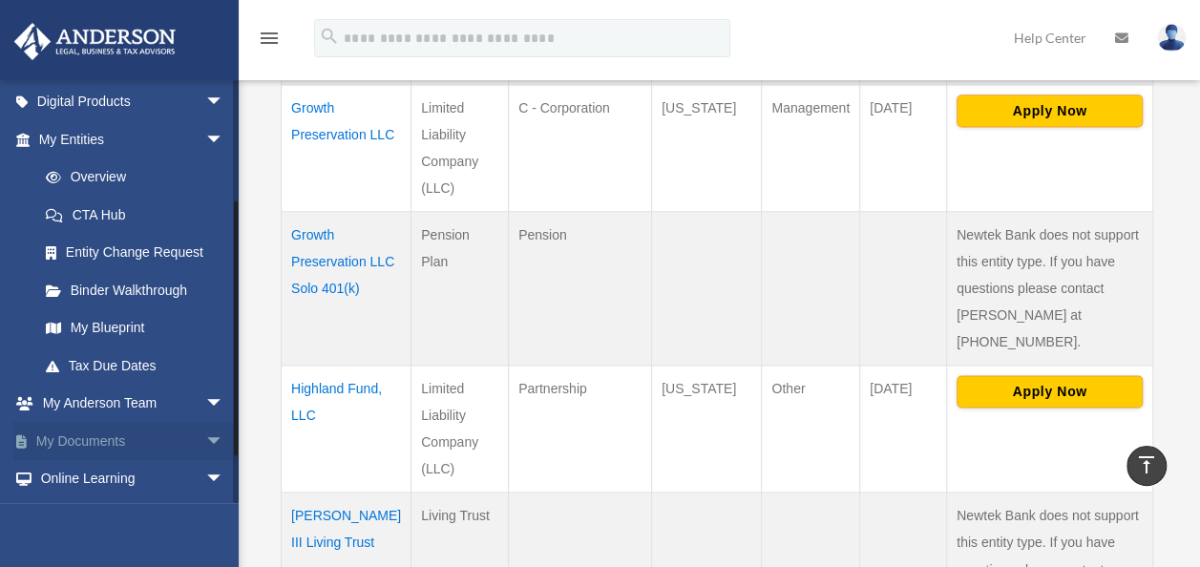 The width and height of the screenshot is (1200, 567). I want to click on td: Management, so click(811, 148).